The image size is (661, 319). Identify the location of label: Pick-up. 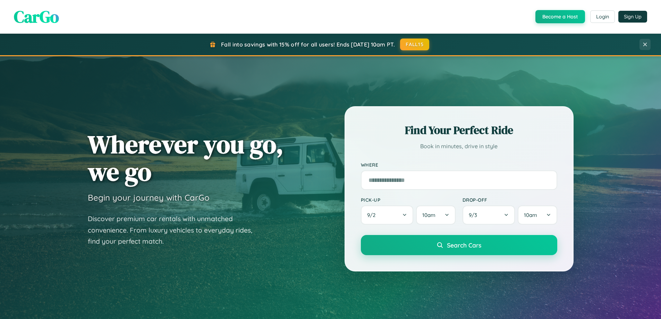
(408, 199).